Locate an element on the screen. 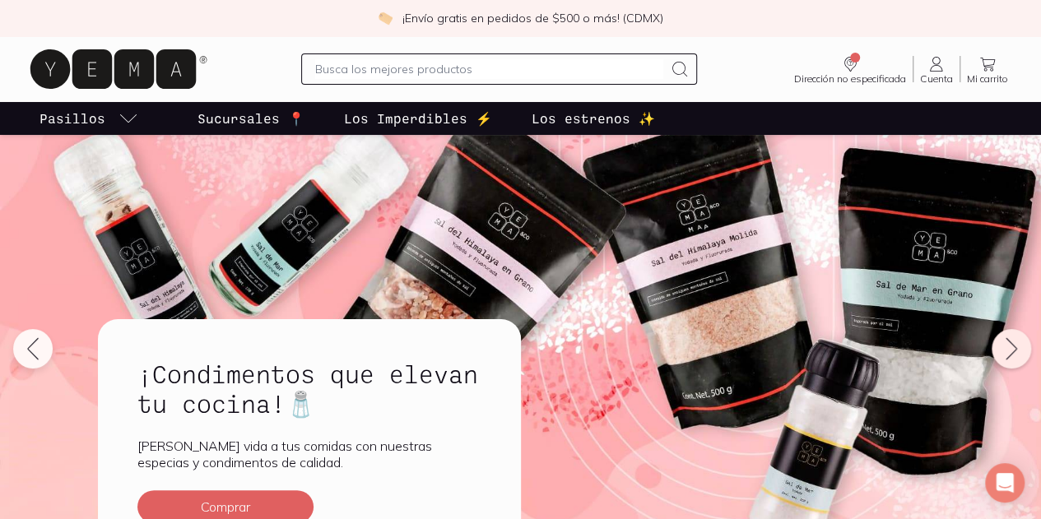 This screenshot has width=1041, height=519. h2: ¡Condimentos que elevan tu cocina!🧂 is located at coordinates (309, 388).